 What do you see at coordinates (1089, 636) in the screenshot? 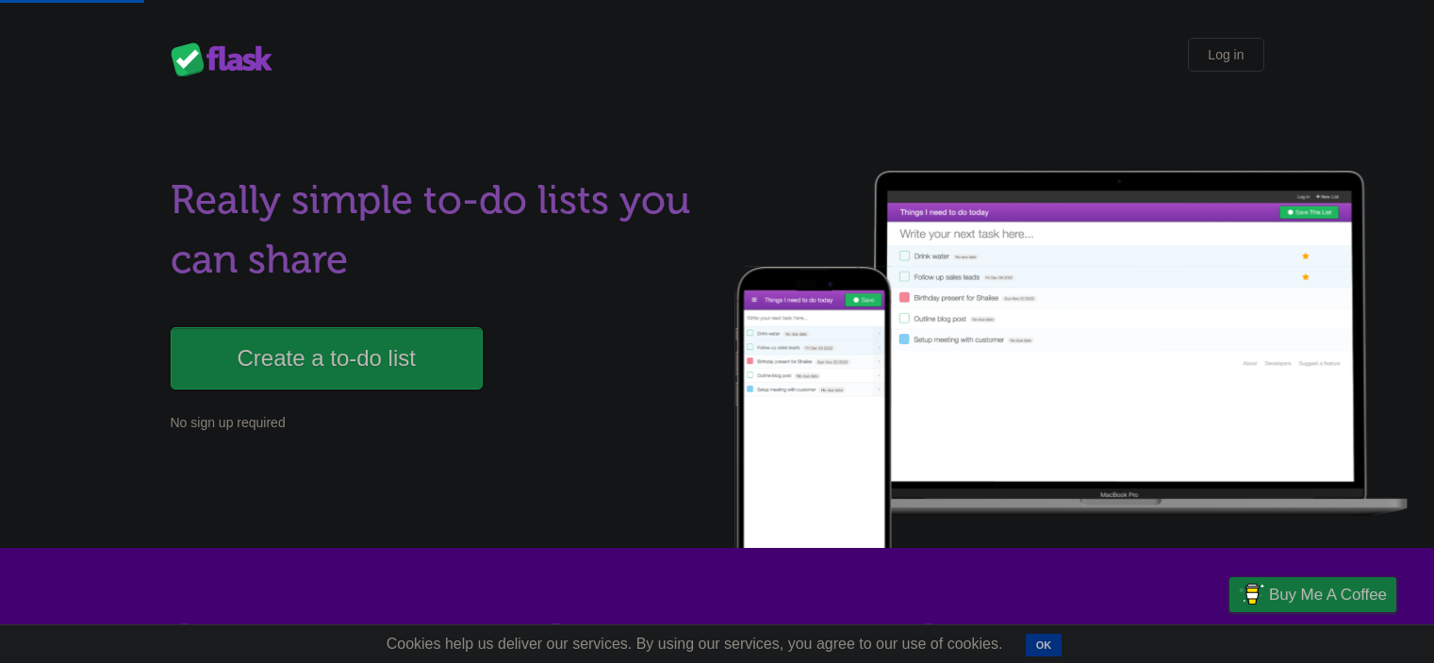
I see `h2: Access from any device.` at bounding box center [1089, 636].